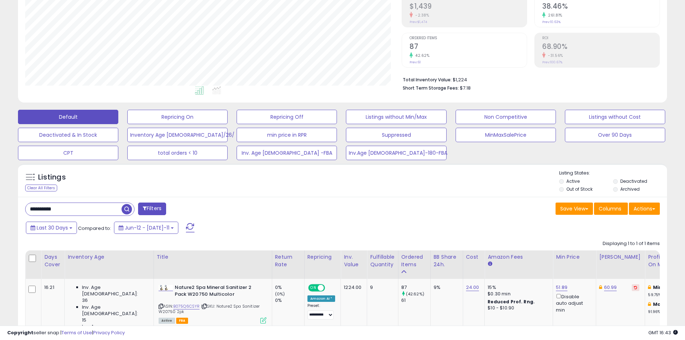  What do you see at coordinates (644, 209) in the screenshot?
I see `button: Actions` at bounding box center [644, 209].